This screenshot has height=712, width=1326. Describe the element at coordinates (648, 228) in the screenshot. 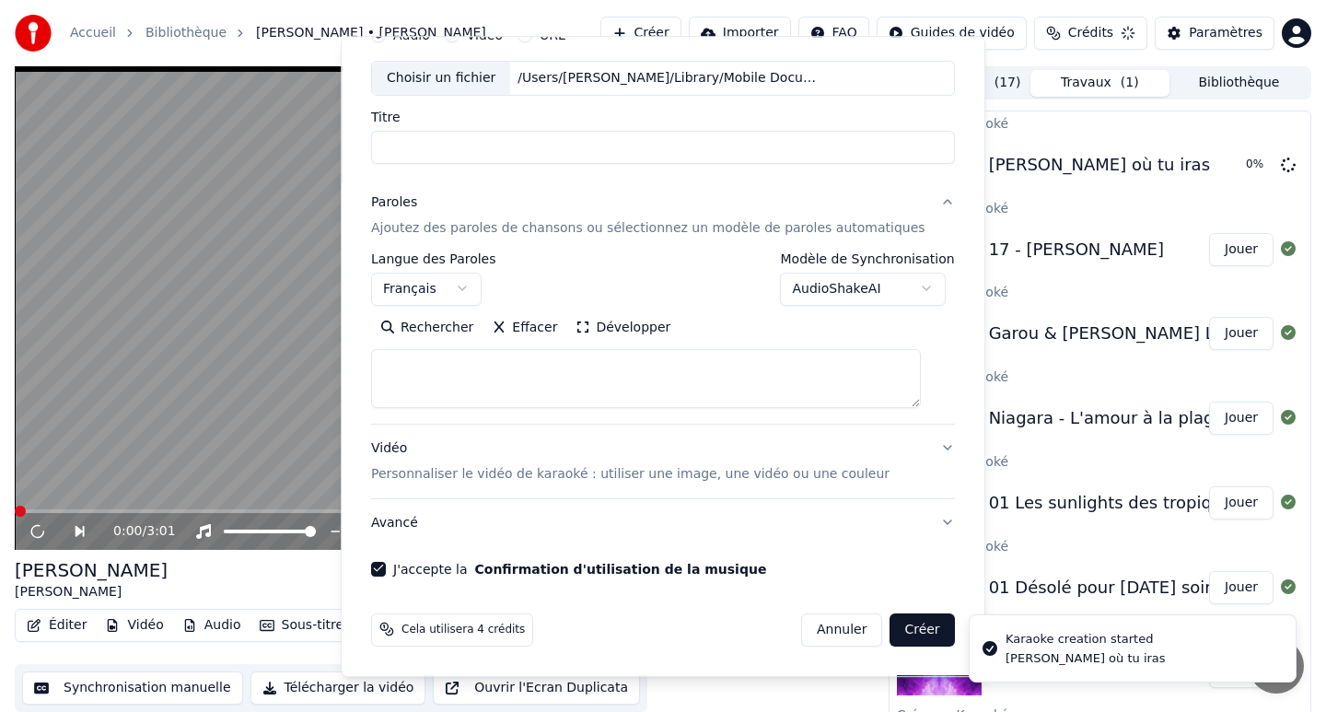

I see `p: Ajoutez des paroles de chansons ou sélectionnez un modèle de paroles automatiques` at that location.